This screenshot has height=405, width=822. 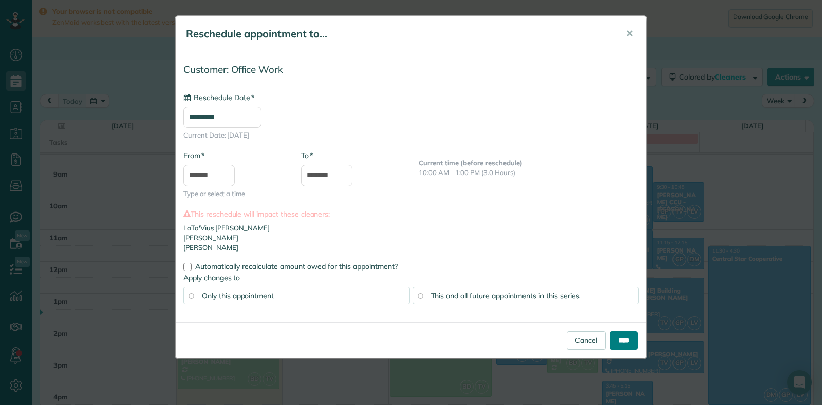 What do you see at coordinates (411, 214) in the screenshot?
I see `label: This reschedule will impact these cleaners:` at bounding box center [411, 214].